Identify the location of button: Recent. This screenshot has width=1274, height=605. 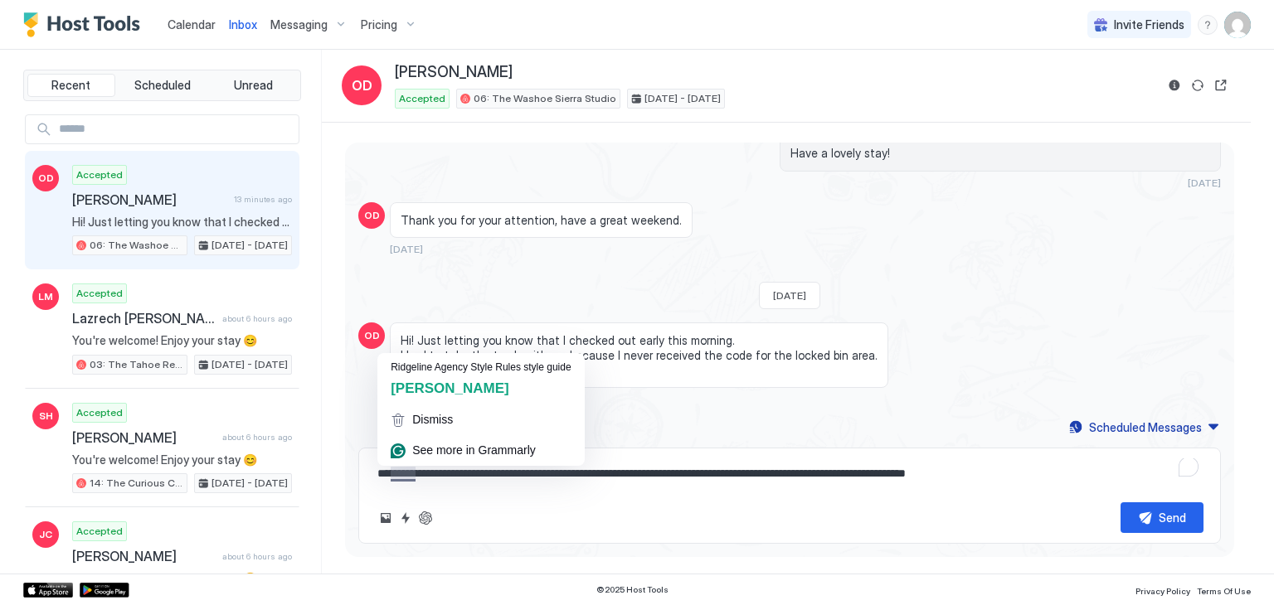
(71, 85).